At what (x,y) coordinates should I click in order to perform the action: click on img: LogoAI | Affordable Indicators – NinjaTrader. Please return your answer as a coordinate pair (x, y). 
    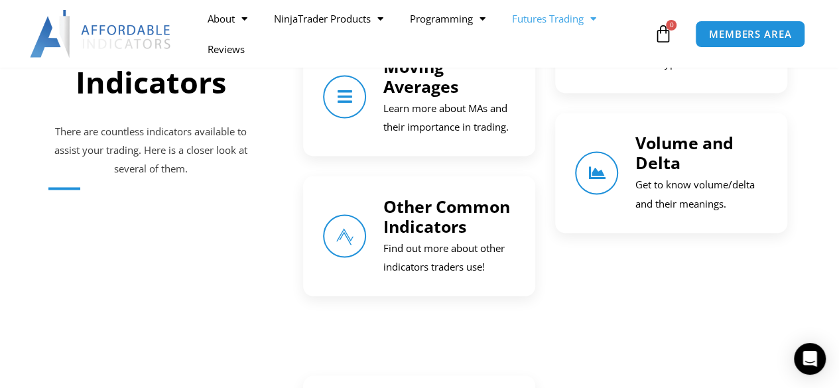
    Looking at the image, I should click on (101, 34).